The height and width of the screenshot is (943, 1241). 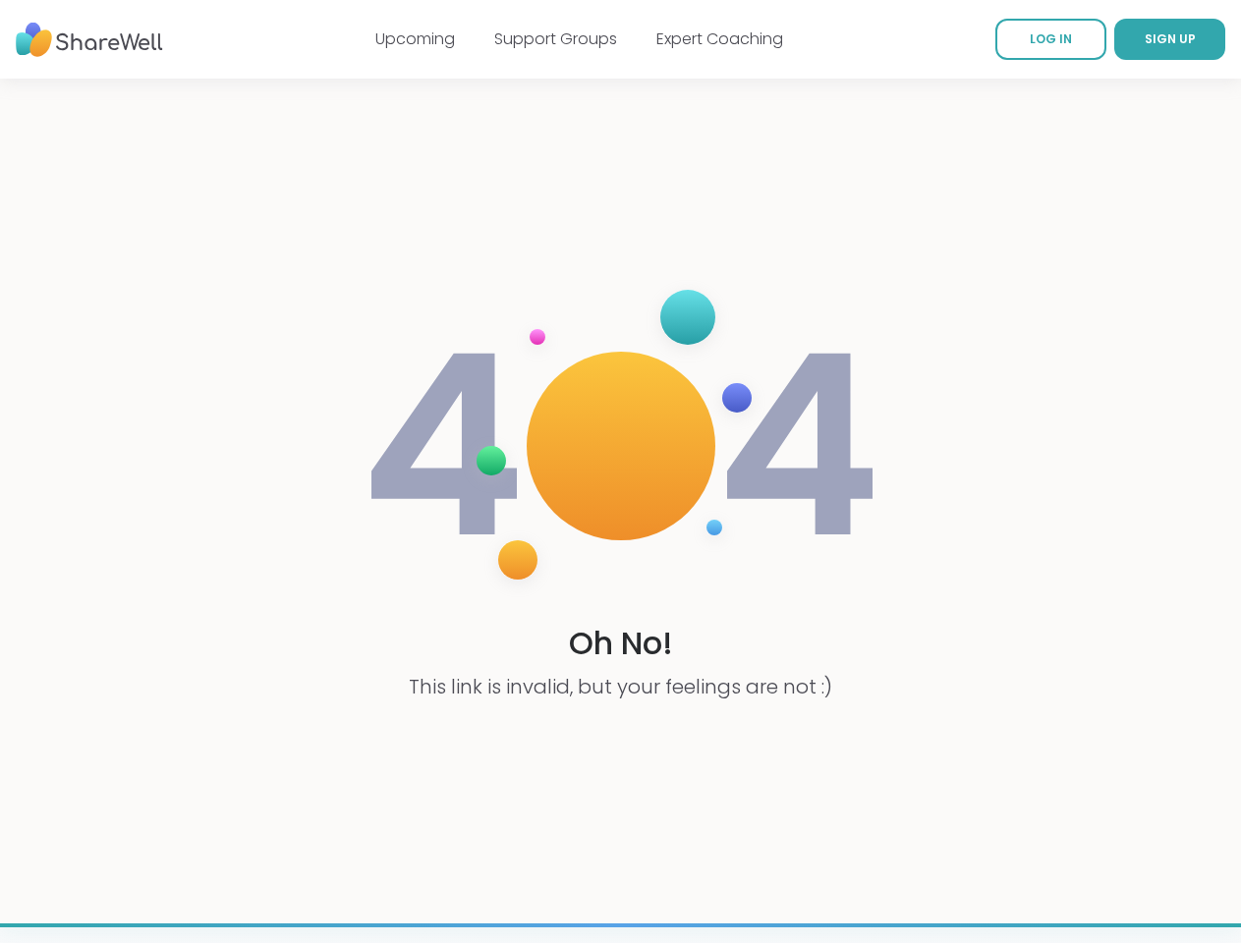 I want to click on a: LOG IN, so click(x=1050, y=39).